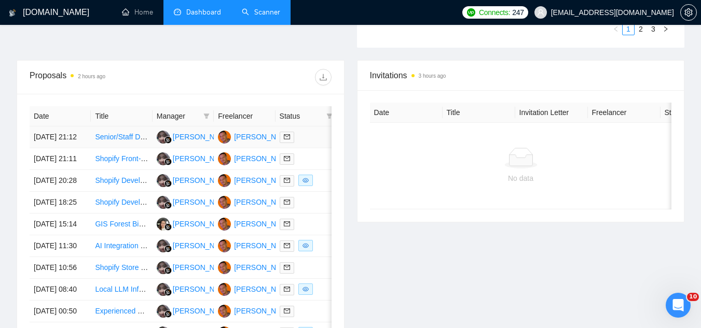 This screenshot has width=701, height=328. Describe the element at coordinates (305, 289) in the screenshot. I see `span: eye` at that location.